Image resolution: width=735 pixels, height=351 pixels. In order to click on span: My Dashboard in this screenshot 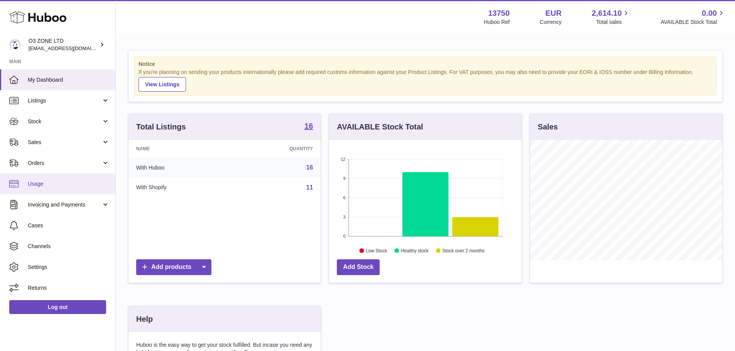, I will do `click(69, 80)`.